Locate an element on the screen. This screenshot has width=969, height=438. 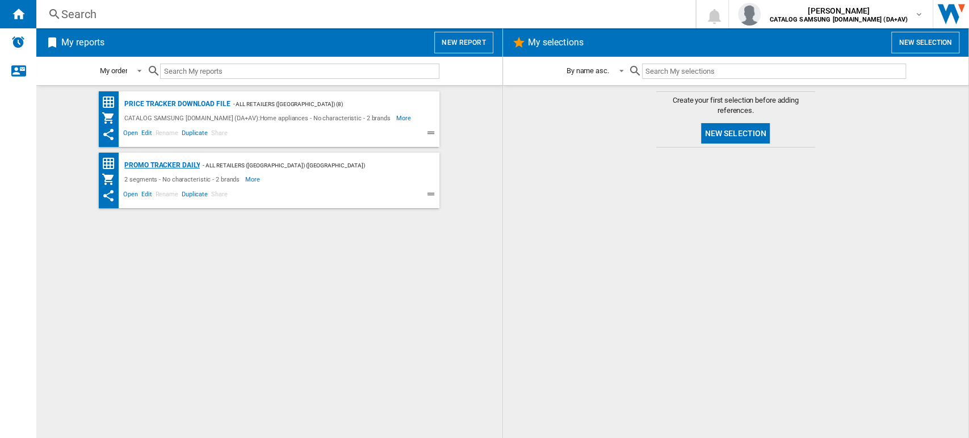
div: Promo Tracker Daily is located at coordinates (161, 165).